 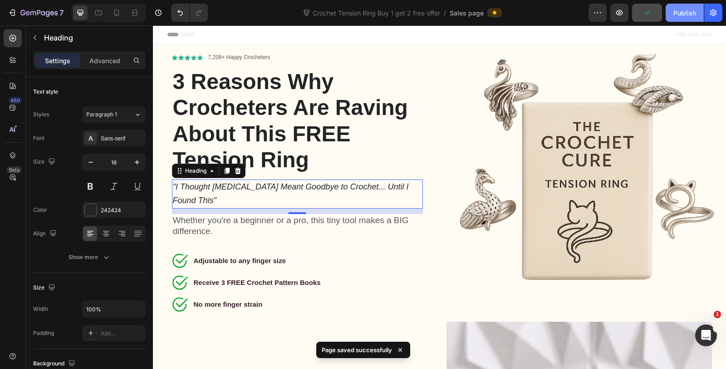 I want to click on div: 242424, so click(x=122, y=210).